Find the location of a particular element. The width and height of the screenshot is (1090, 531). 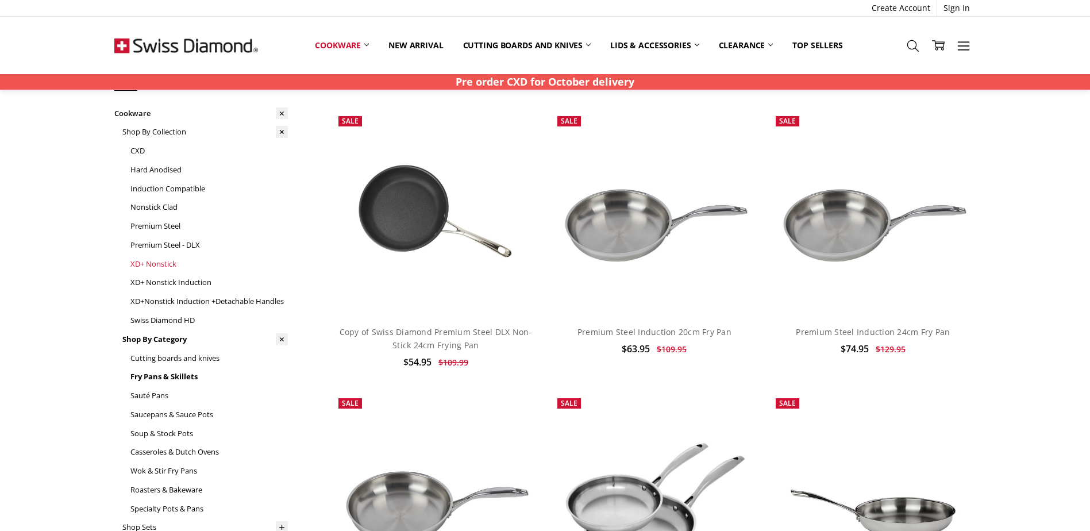

a: Nonstick Clad is located at coordinates (209, 207).